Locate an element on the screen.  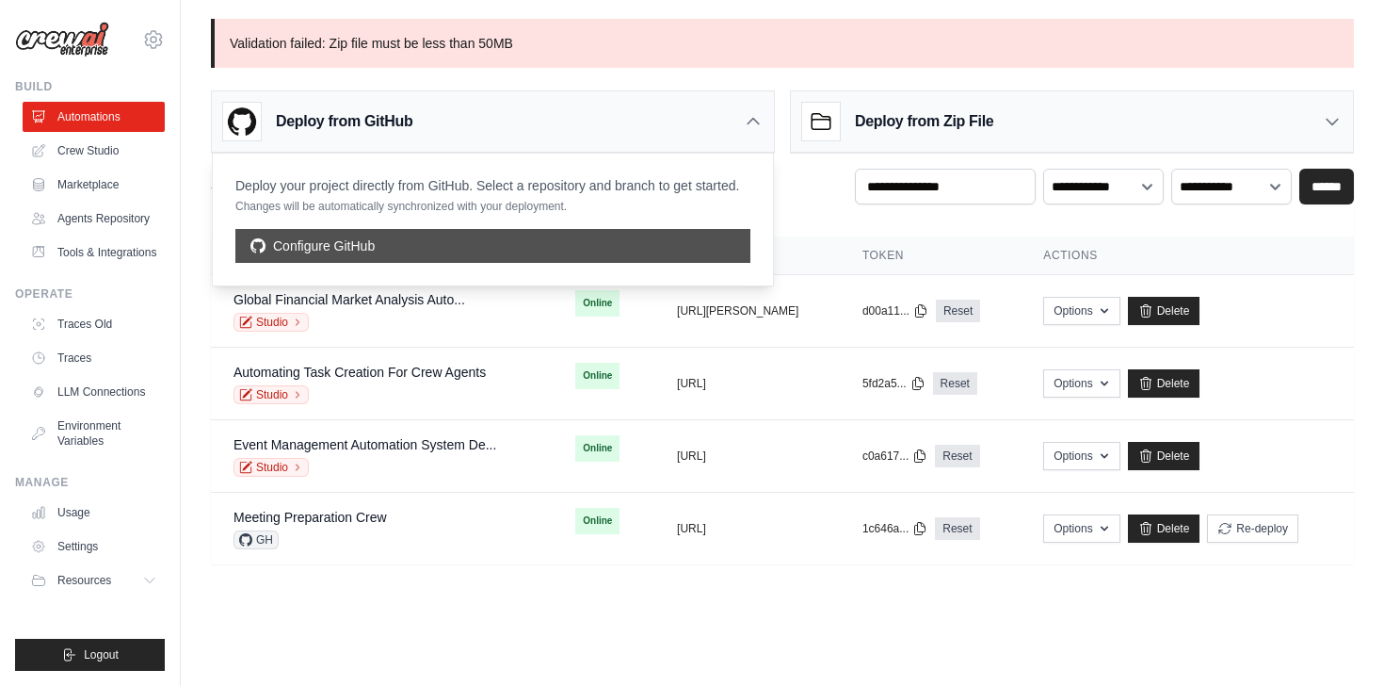
a: Meeting Preparation Crew is located at coordinates (310, 517).